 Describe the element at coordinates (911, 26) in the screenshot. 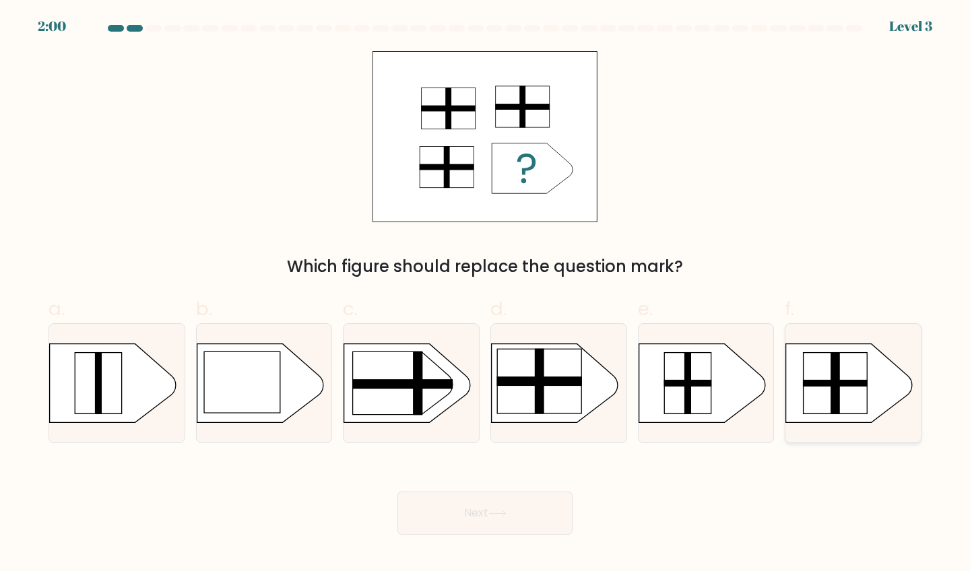

I see `div: Level 3` at that location.